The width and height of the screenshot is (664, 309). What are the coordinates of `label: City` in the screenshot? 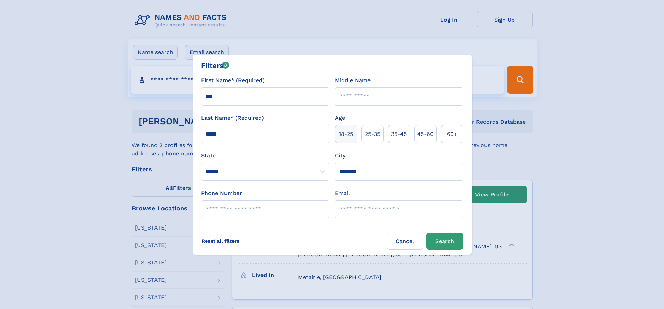 It's located at (340, 156).